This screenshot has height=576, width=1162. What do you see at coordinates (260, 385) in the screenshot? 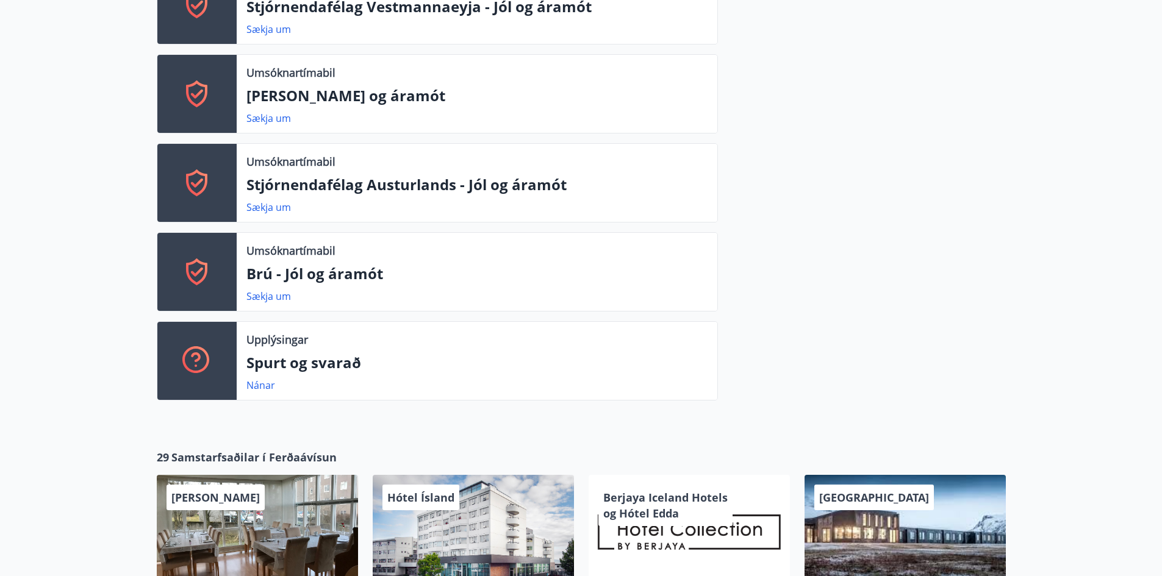
I see `a: Nánar` at bounding box center [260, 385].